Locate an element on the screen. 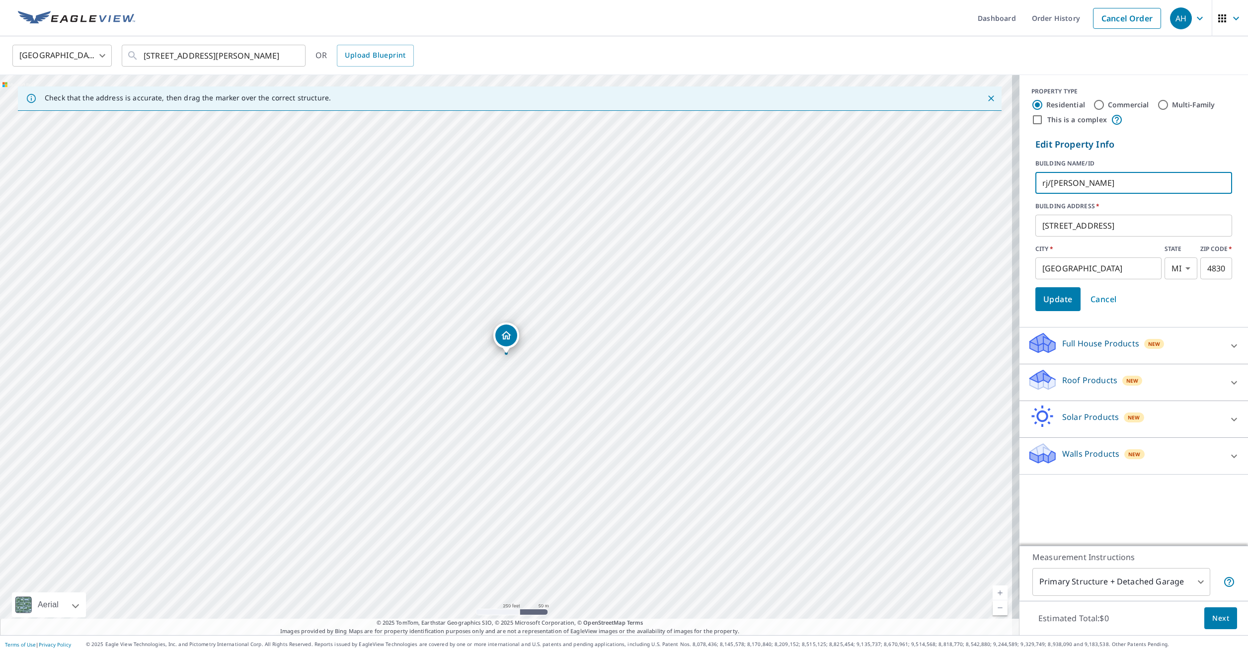 The width and height of the screenshot is (1248, 653). label: This is a complex is located at coordinates (1077, 120).